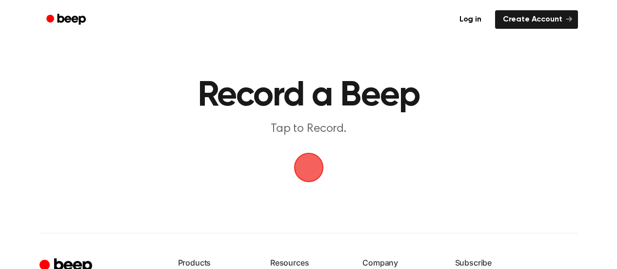  What do you see at coordinates (67, 20) in the screenshot?
I see `a: Beep` at bounding box center [67, 20].